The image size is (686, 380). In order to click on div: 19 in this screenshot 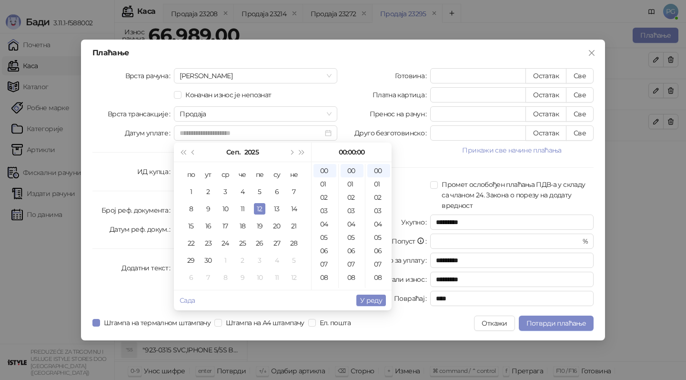, I will do `click(260, 226)`.